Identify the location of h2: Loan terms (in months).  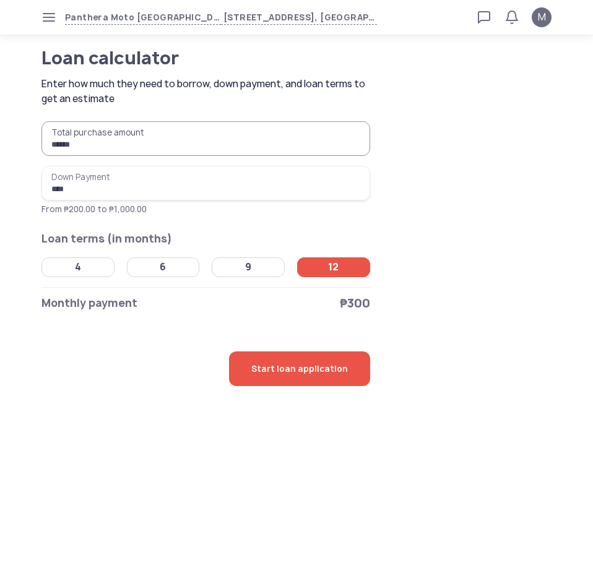
(205, 239).